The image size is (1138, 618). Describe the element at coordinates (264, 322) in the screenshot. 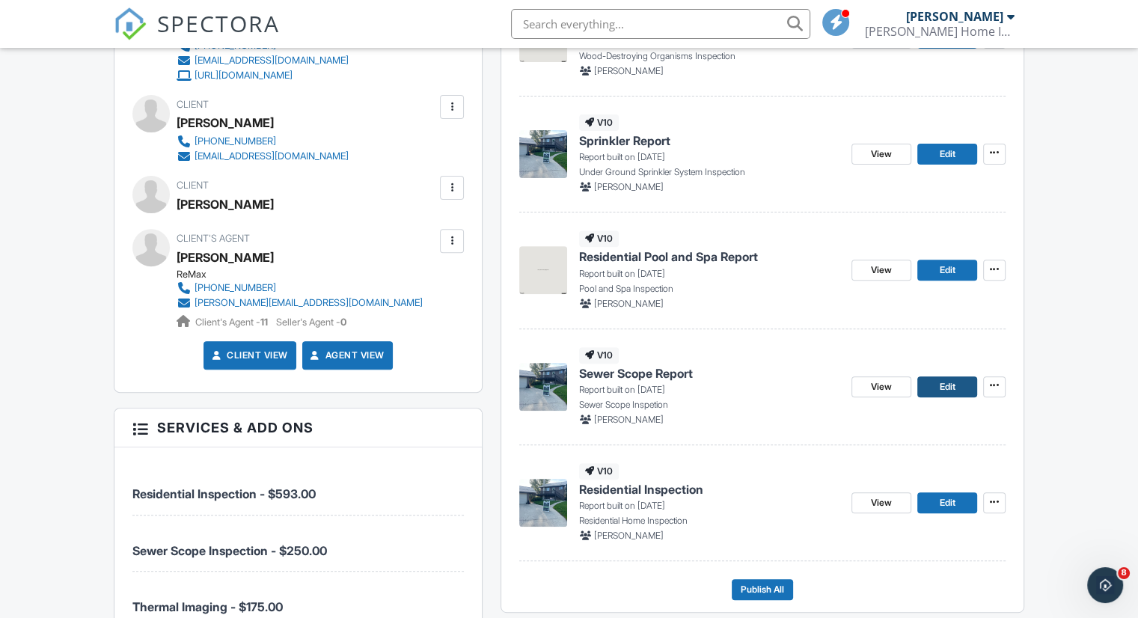

I see `strong: 11` at that location.